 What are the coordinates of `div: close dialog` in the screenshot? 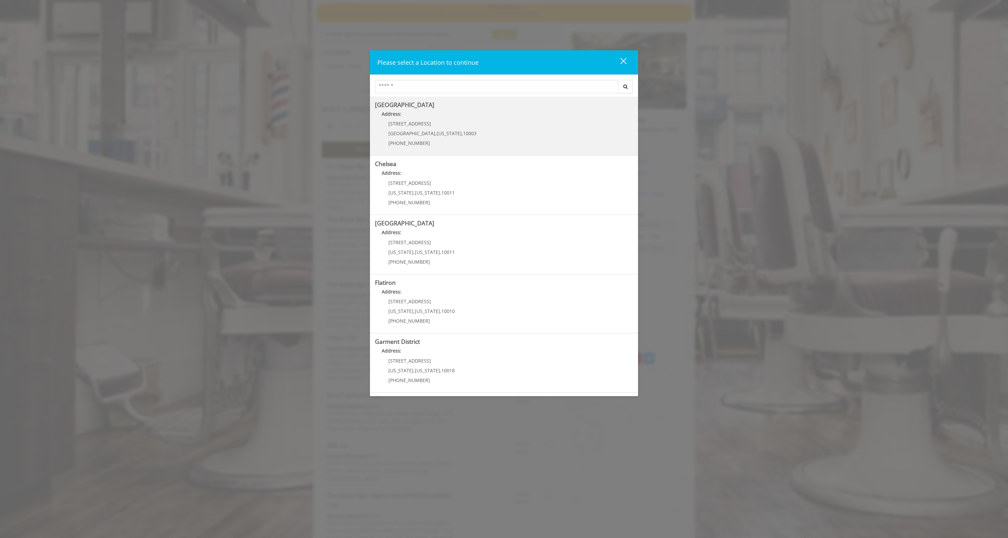 It's located at (620, 62).